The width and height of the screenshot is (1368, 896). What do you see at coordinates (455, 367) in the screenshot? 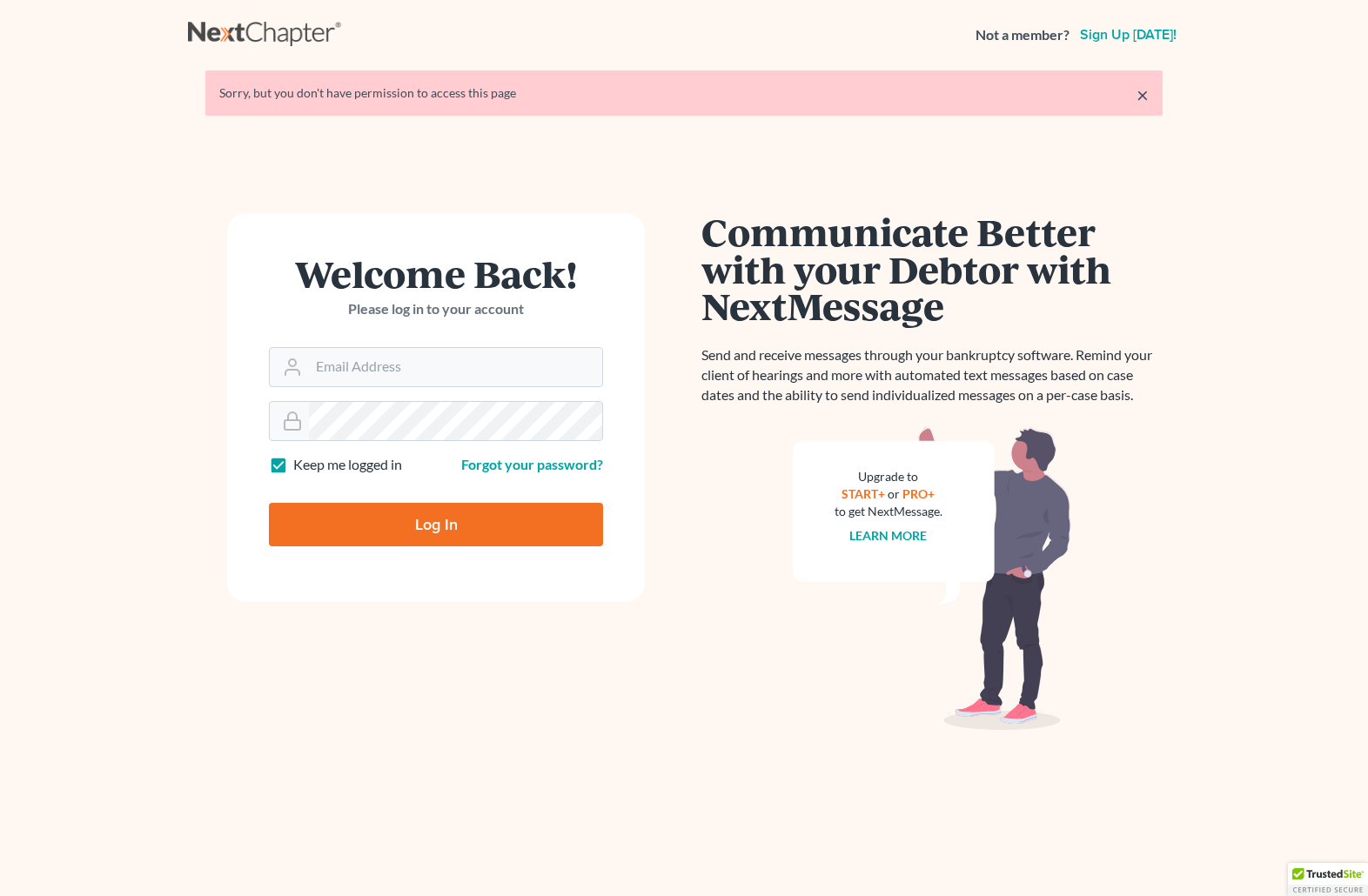
I see `input: Email Address` at bounding box center [455, 367].